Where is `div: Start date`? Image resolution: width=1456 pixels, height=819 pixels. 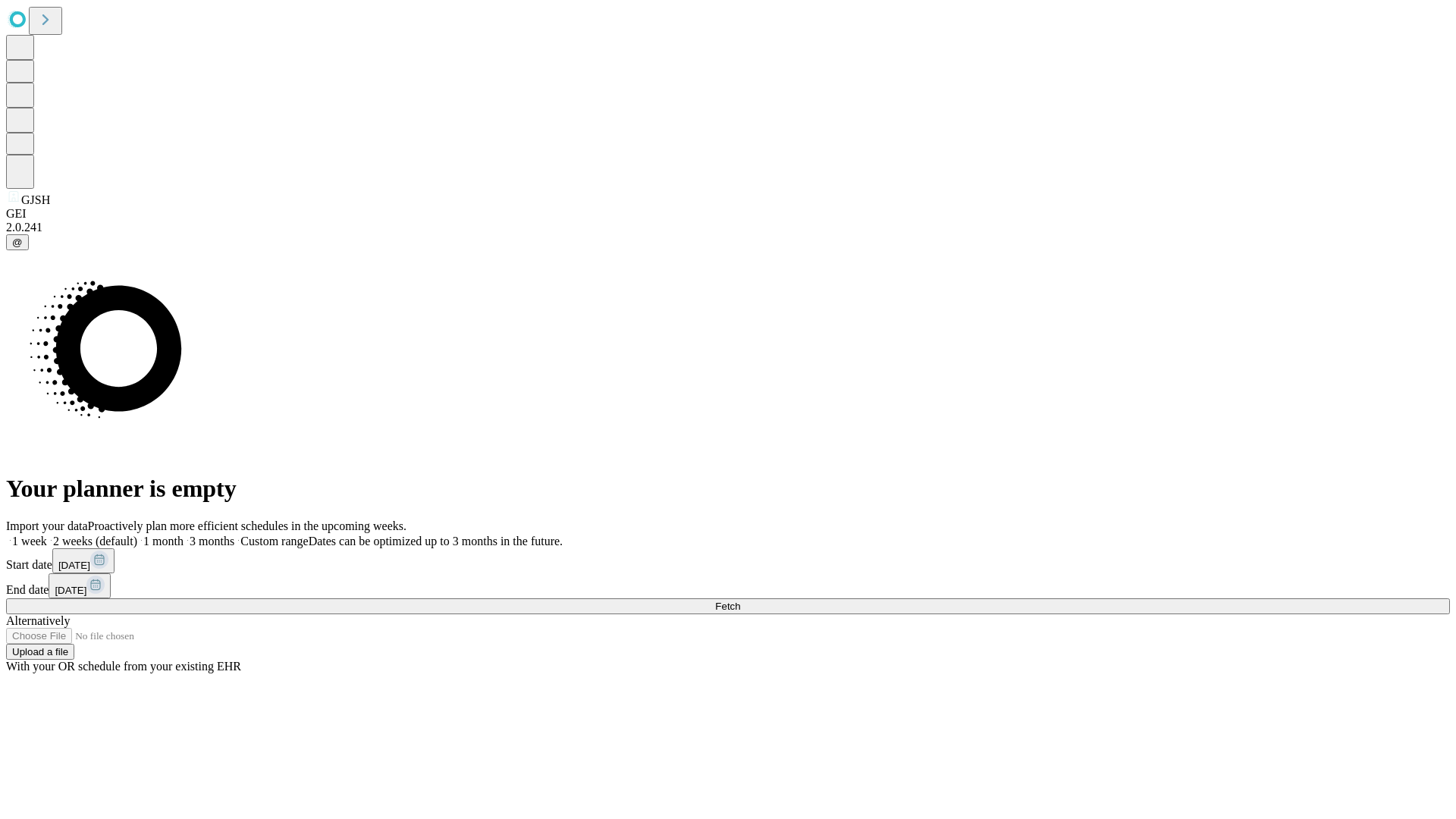 div: Start date is located at coordinates (728, 561).